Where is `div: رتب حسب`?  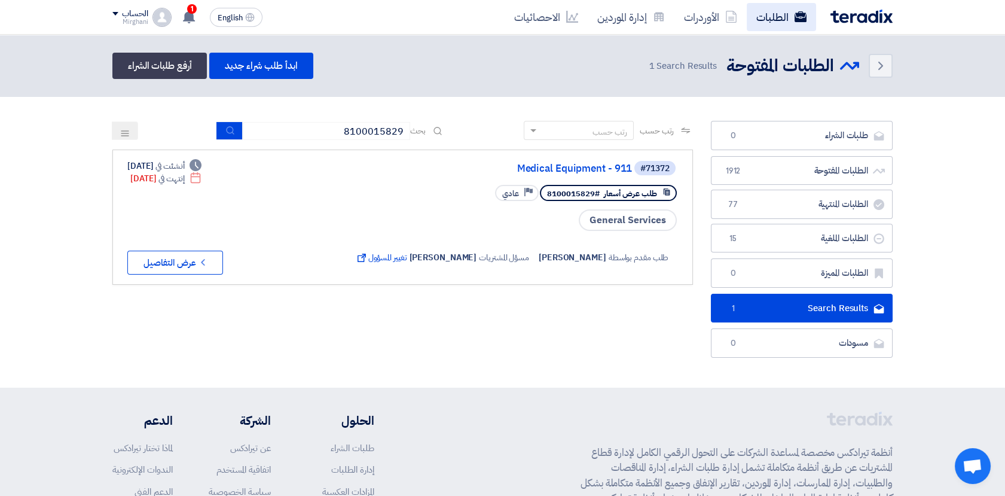
div: رتب حسب is located at coordinates (610, 132).